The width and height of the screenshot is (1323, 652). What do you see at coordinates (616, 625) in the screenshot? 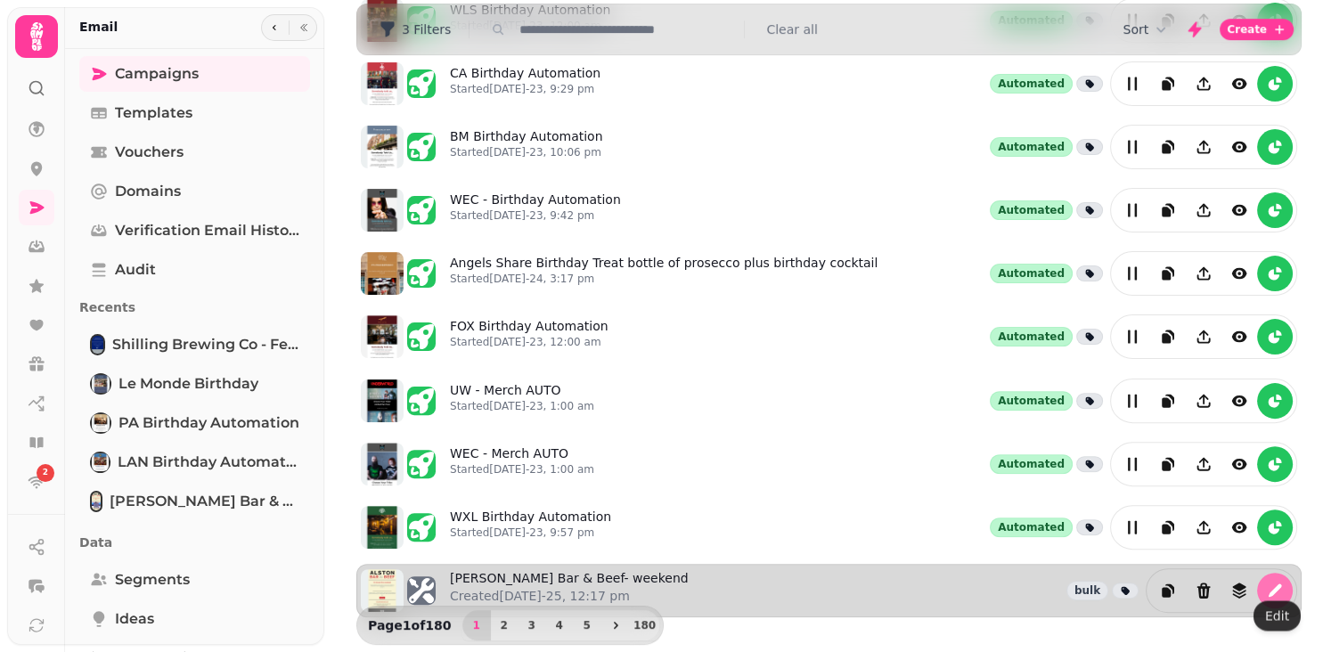
I see `button: next` at bounding box center [616, 625].